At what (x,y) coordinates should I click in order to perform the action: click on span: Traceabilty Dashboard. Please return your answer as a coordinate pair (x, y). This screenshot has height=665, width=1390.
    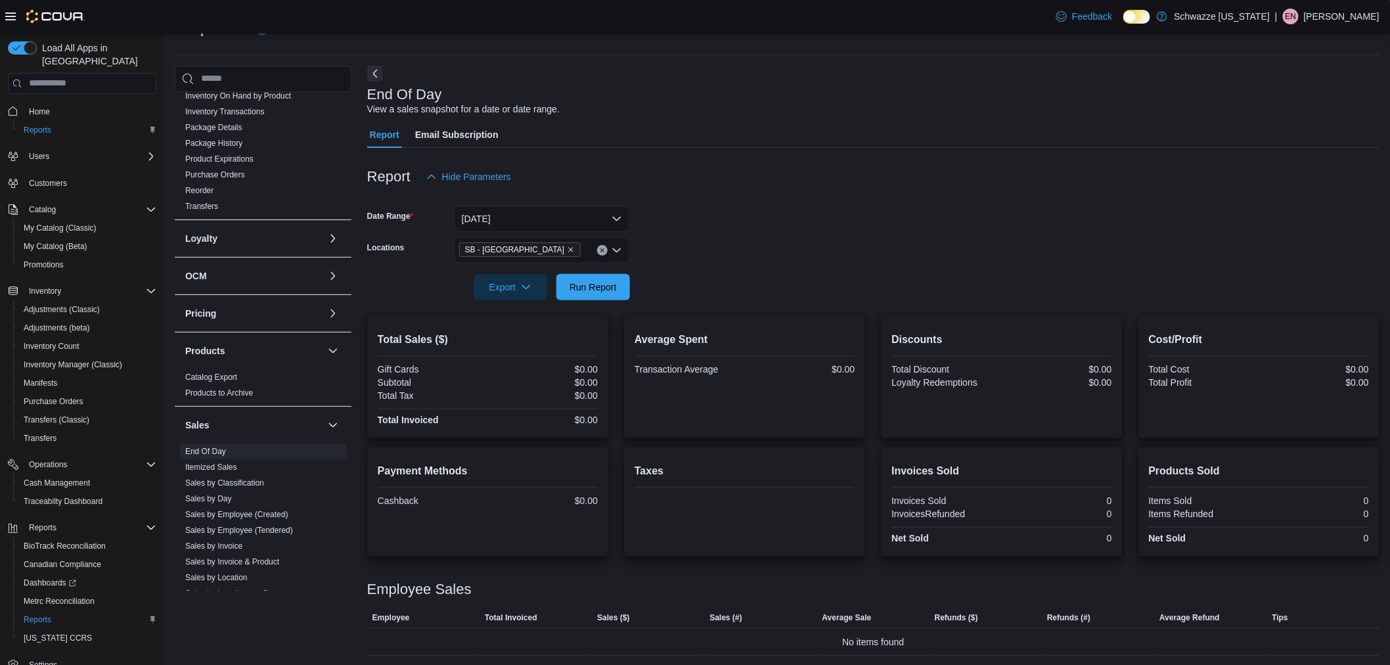
    Looking at the image, I should click on (63, 501).